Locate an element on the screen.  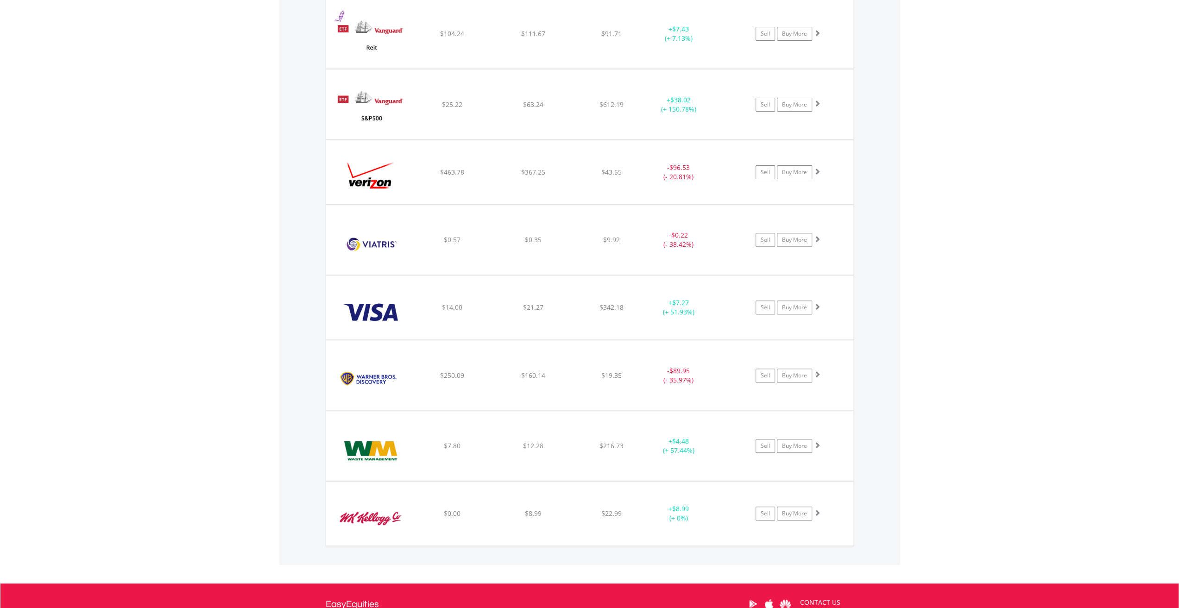
div: + (+ 51.93%) is located at coordinates (679, 308).